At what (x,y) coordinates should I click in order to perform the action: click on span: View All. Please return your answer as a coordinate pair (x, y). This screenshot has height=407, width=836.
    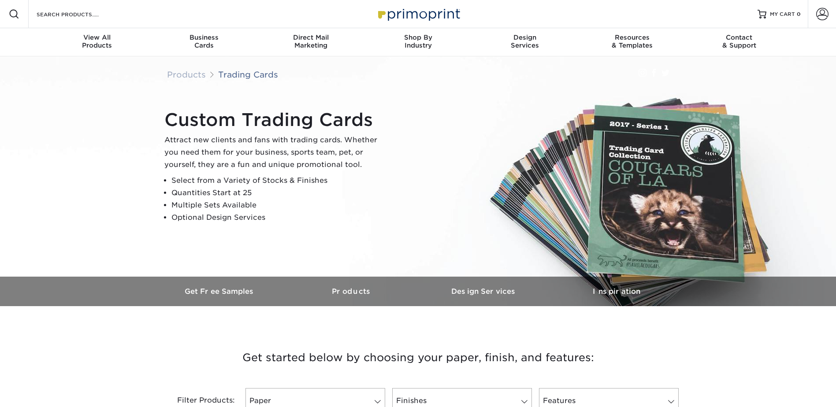
    Looking at the image, I should click on (97, 37).